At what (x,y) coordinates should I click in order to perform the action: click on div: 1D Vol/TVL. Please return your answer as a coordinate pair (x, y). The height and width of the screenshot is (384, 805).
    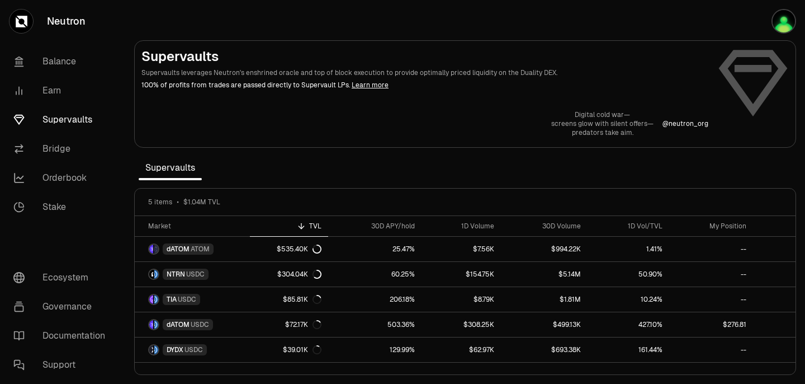
    Looking at the image, I should click on (628, 226).